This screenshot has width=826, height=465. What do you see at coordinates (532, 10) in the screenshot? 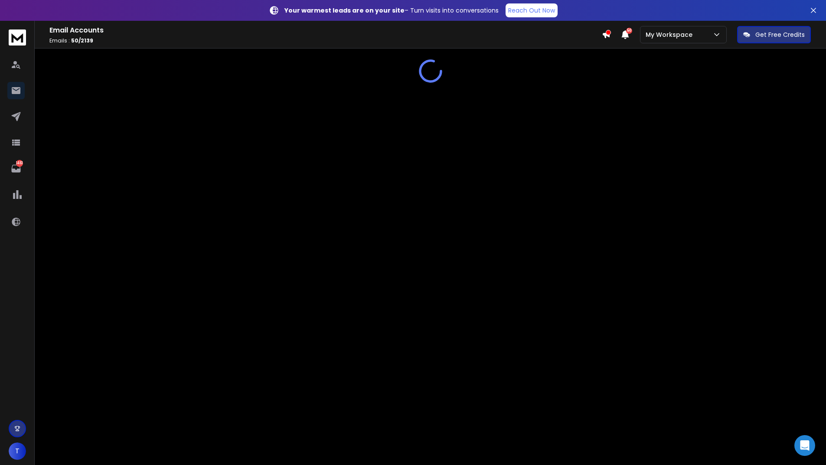
I see `p: Reach Out Now` at bounding box center [532, 10].